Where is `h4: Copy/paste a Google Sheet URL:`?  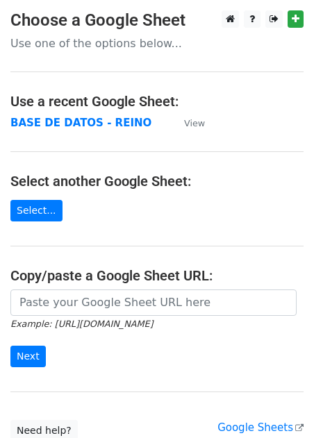 h4: Copy/paste a Google Sheet URL: is located at coordinates (157, 276).